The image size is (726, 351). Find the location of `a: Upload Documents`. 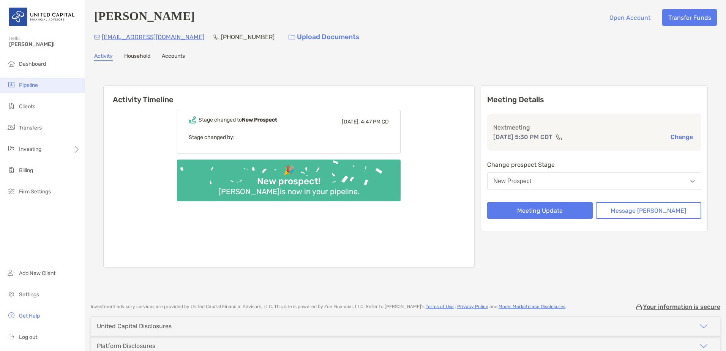

a: Upload Documents is located at coordinates (324, 37).